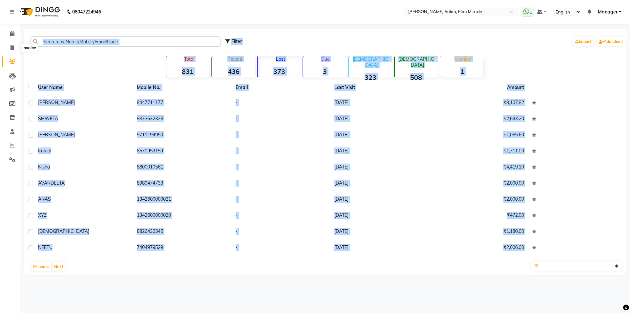 The height and width of the screenshot is (313, 630). What do you see at coordinates (478, 232) in the screenshot?
I see `td: ₹1,180.00` at bounding box center [478, 232].